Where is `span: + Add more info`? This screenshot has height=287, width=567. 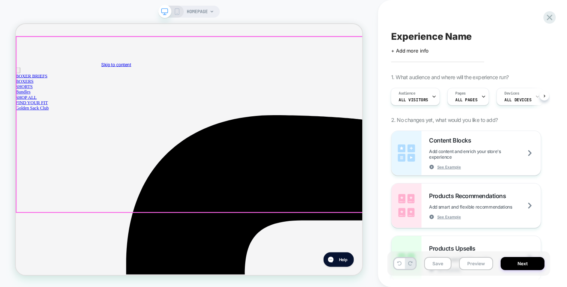
span: + Add more info is located at coordinates (410, 51).